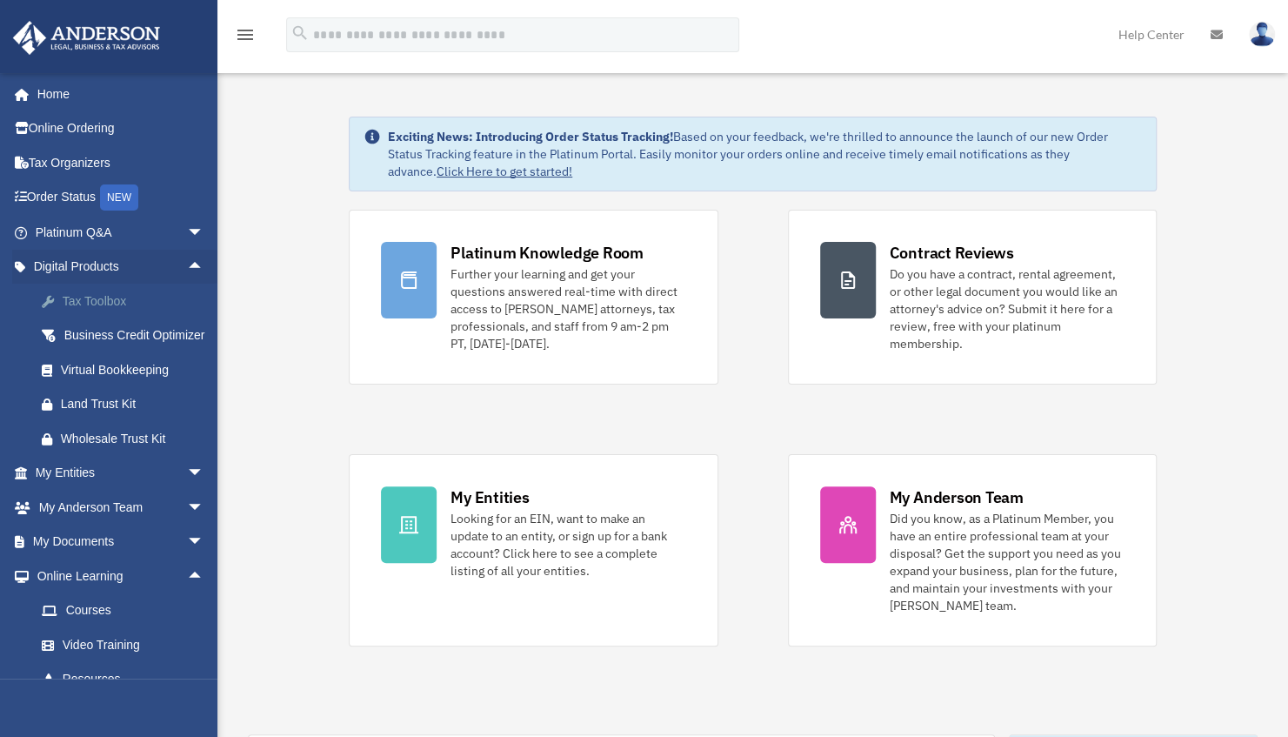 Image resolution: width=1288 pixels, height=737 pixels. What do you see at coordinates (972, 297) in the screenshot?
I see `a: Contract Reviews Do you have a contract, rental agreement, or other legal document you would like...` at bounding box center [972, 297].